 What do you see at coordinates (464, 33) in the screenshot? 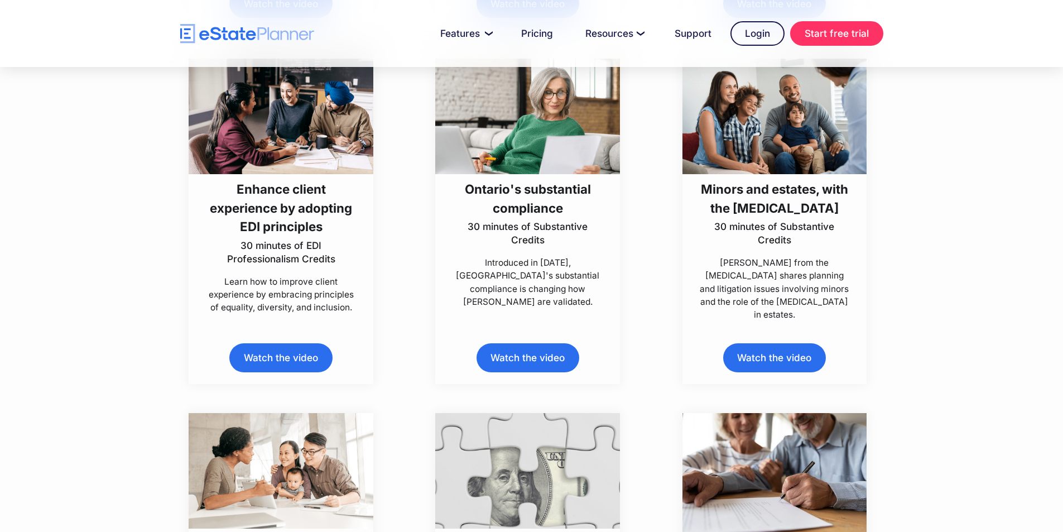
I see `a: Features` at bounding box center [464, 33].